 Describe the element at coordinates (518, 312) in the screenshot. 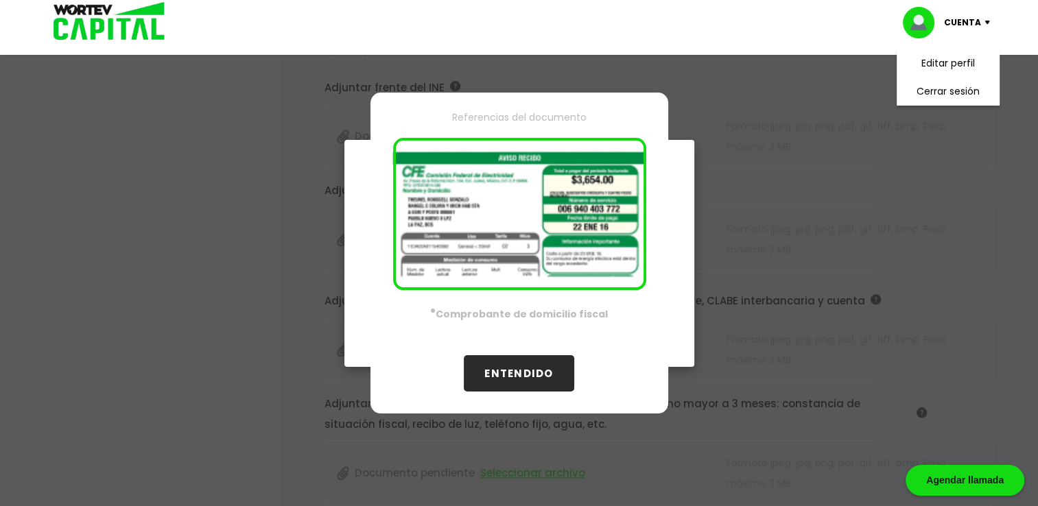

I see `b: Comprobante de domicilio fiscal` at that location.